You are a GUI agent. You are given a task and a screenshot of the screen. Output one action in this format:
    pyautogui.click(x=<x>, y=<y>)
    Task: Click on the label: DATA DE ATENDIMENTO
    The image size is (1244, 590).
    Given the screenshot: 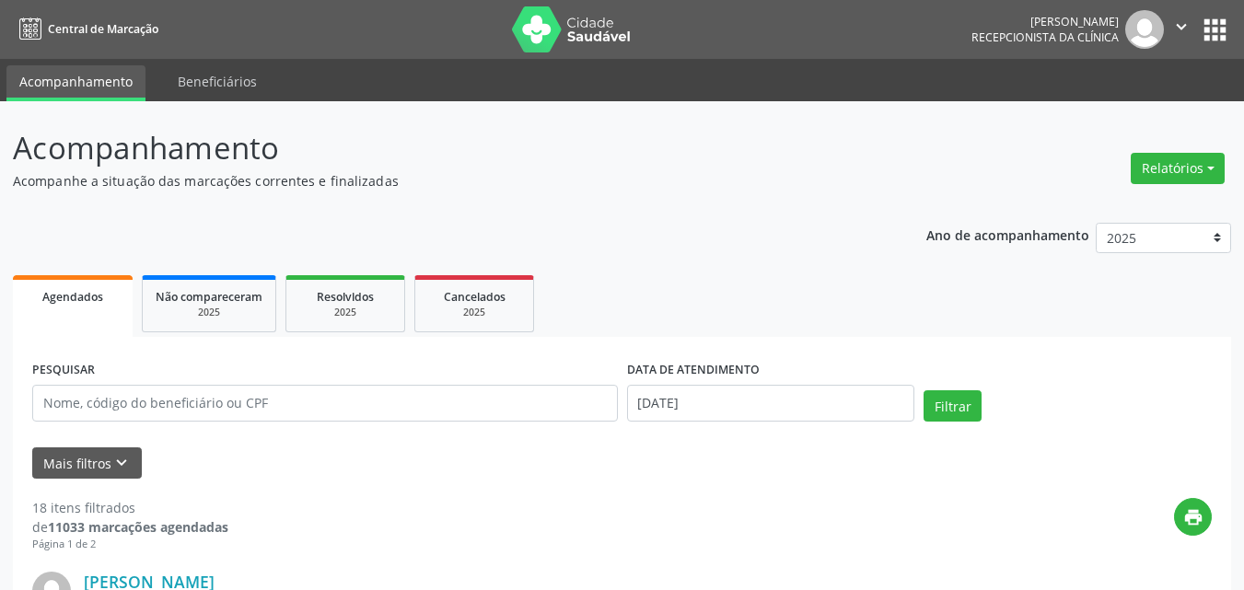 What is the action you would take?
    pyautogui.click(x=694, y=370)
    